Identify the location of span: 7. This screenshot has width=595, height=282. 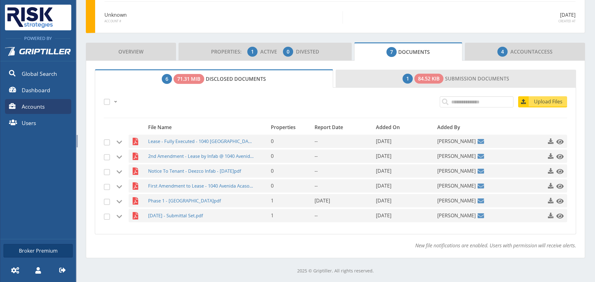
(392, 52).